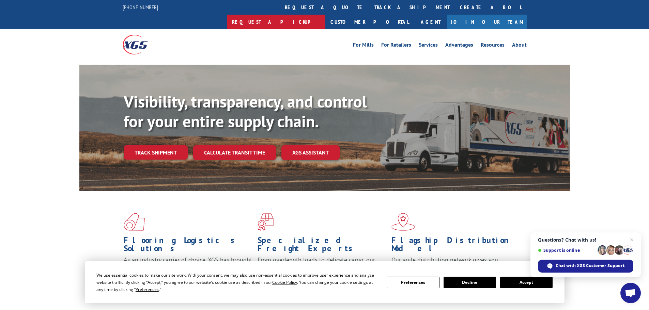 This screenshot has width=649, height=310. What do you see at coordinates (459, 46) in the screenshot?
I see `a: Advantages` at bounding box center [459, 46].